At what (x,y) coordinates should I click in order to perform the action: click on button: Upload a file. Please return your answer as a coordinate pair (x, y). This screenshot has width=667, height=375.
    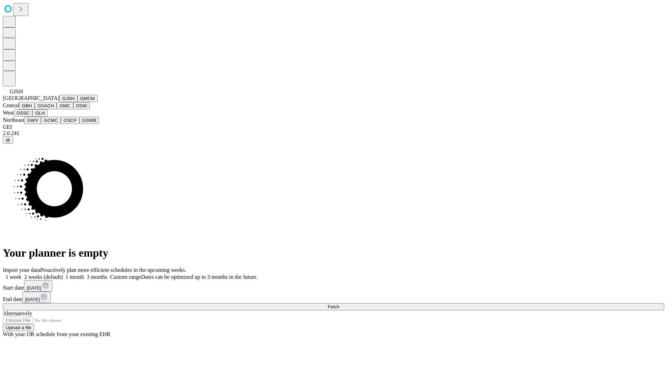
    Looking at the image, I should click on (18, 327).